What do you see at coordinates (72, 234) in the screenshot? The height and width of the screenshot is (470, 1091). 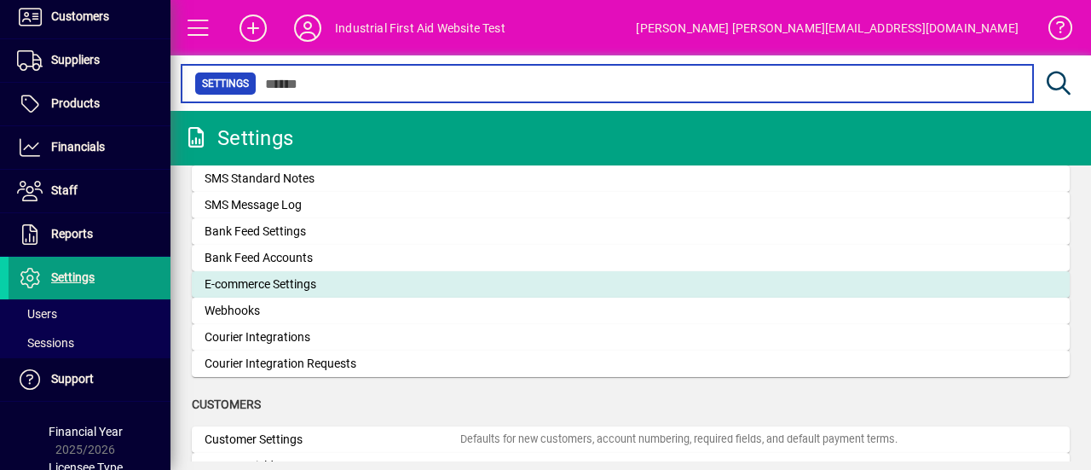 I see `span: Reports` at bounding box center [72, 234].